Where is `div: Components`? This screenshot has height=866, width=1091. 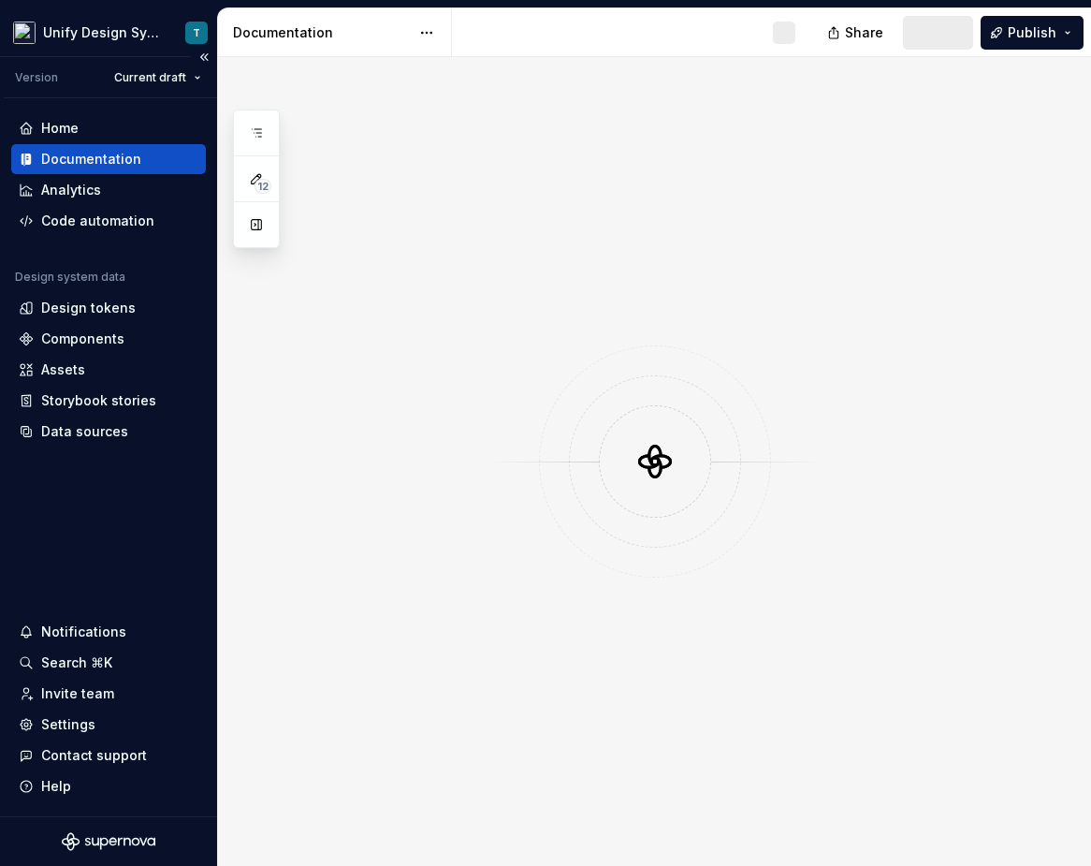
div: Components is located at coordinates (82, 339).